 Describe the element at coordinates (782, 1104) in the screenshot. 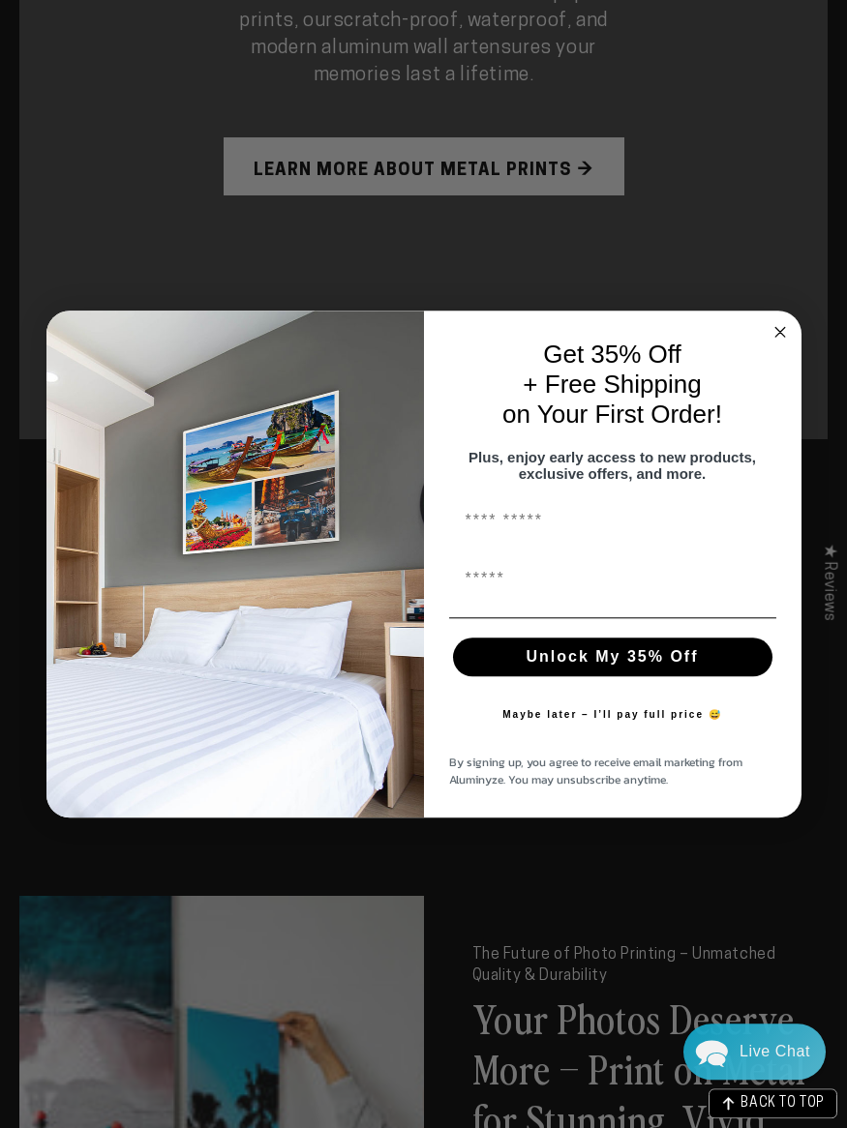

I see `span: BACK TO TOP` at that location.